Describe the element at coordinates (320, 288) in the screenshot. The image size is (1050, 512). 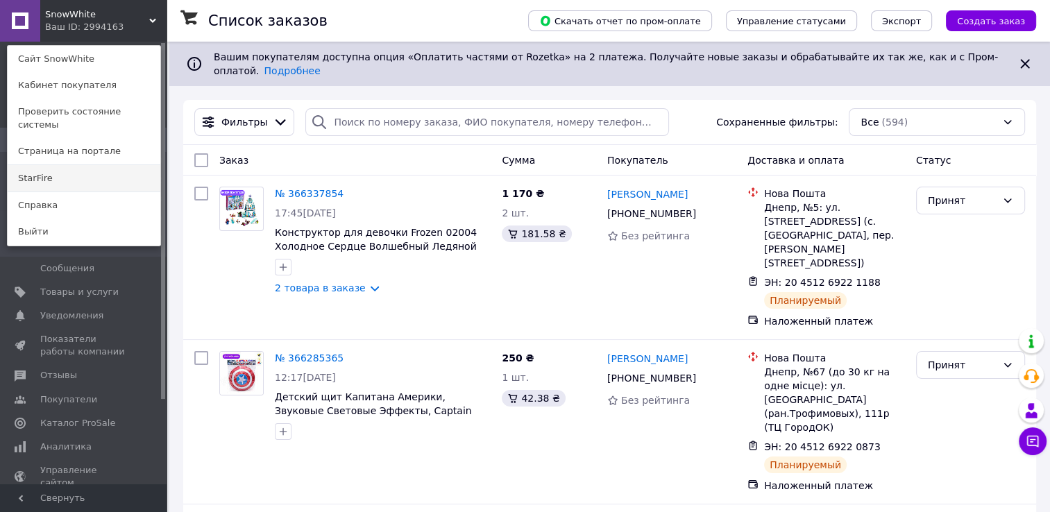
I see `a: 2 товара в заказе` at that location.